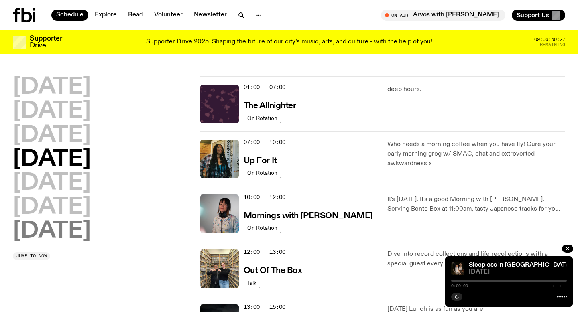 This screenshot has height=312, width=578. Describe the element at coordinates (458, 269) in the screenshot. I see `a: Marcus Whale is on the left, bent to his knees and arching back with a gleeful look his face He i...` at that location.